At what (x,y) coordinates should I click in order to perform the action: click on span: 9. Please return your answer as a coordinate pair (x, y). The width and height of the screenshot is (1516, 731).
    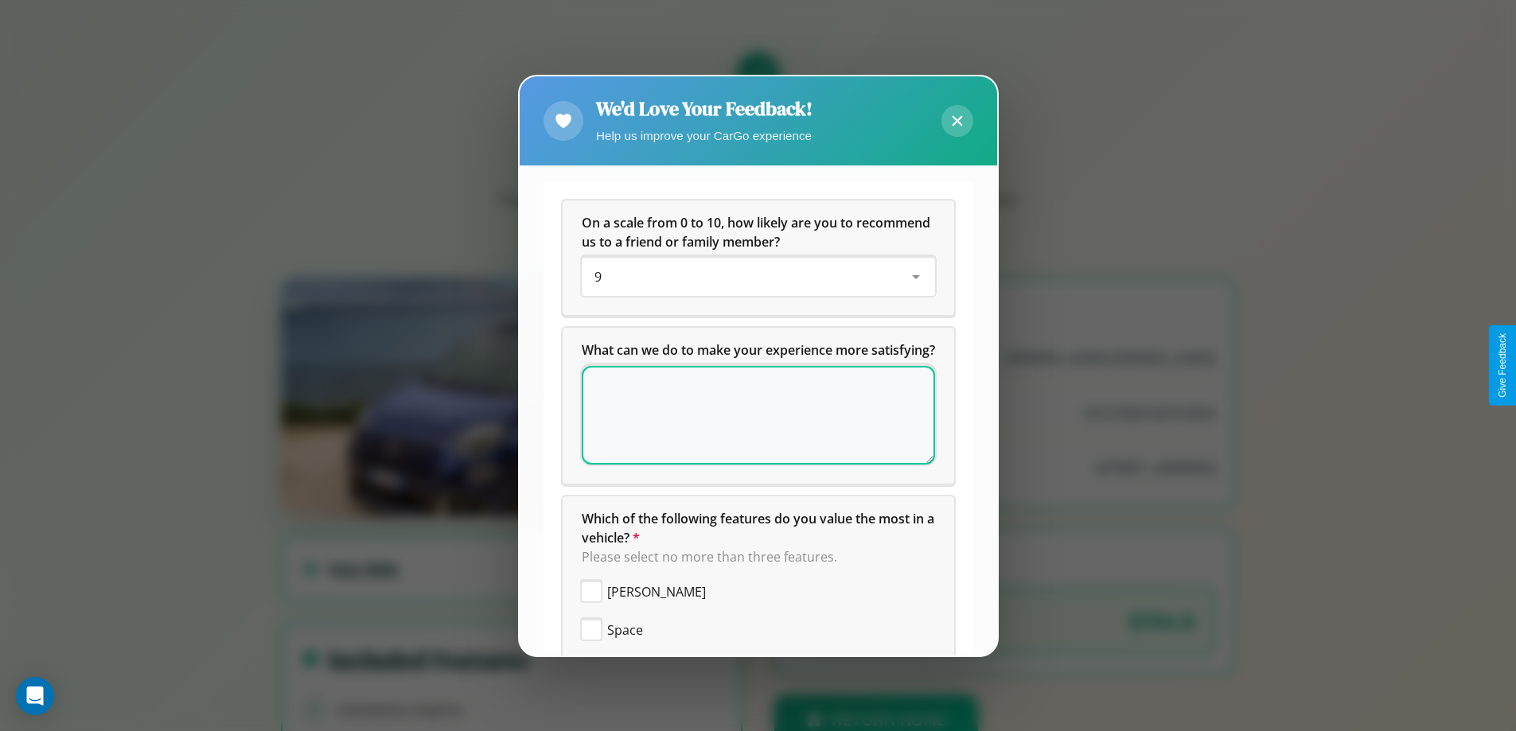
    Looking at the image, I should click on (598, 277).